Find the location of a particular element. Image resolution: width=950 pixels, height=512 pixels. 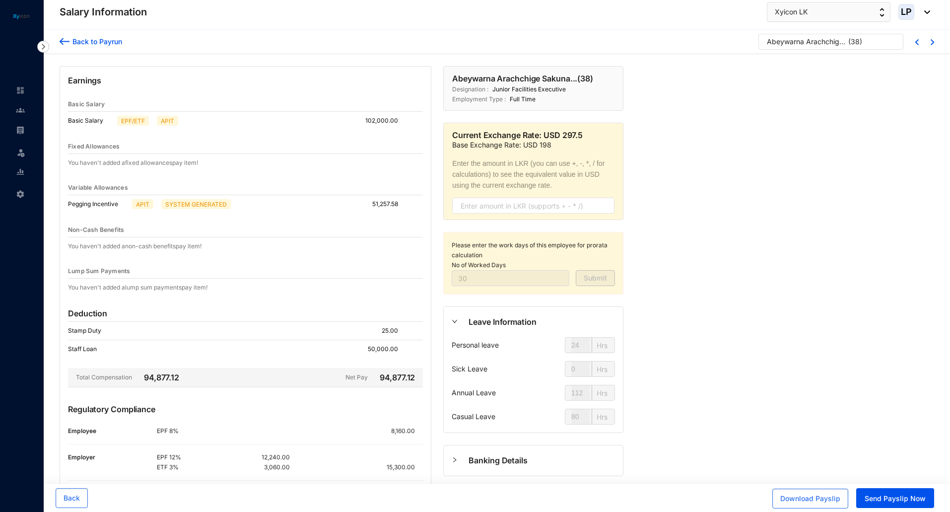

p: 15,300.00 is located at coordinates (404, 467).